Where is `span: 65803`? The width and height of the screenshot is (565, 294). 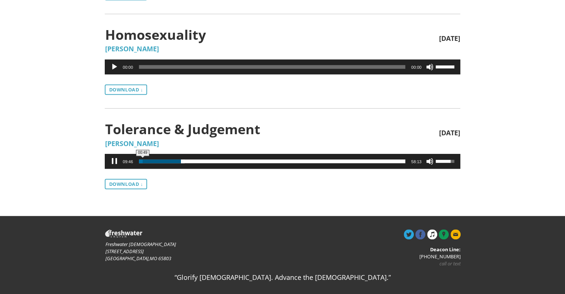
span: 65803 is located at coordinates (164, 258).